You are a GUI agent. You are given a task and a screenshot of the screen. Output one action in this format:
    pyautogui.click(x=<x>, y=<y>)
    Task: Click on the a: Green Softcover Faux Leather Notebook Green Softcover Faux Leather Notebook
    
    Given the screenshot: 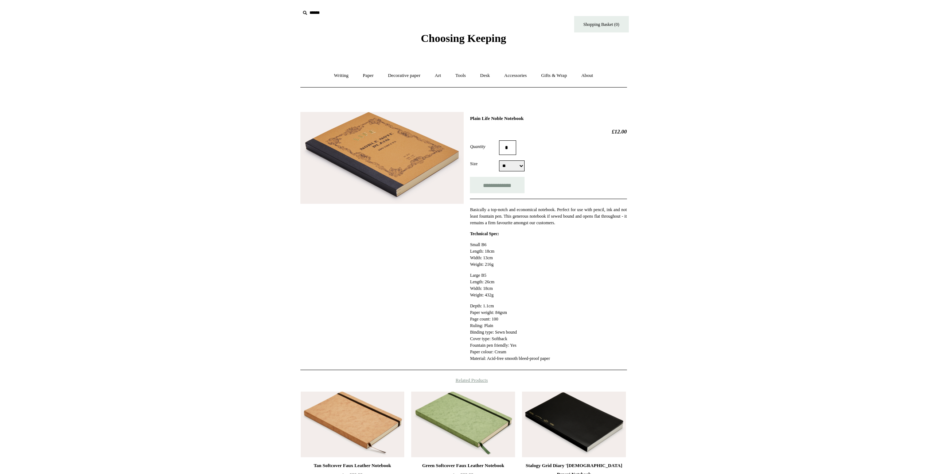 What is the action you would take?
    pyautogui.click(x=463, y=424)
    